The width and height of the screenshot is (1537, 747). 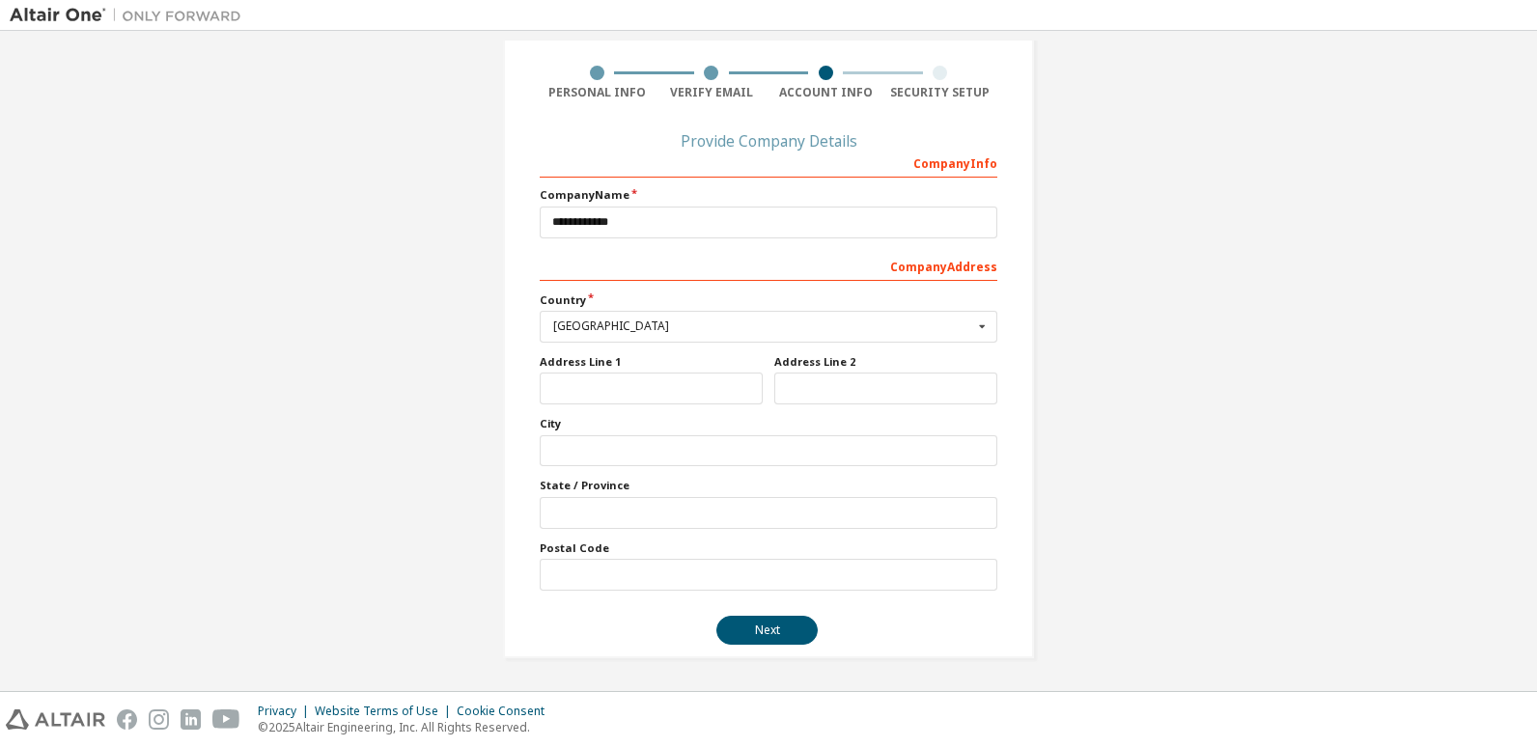 I want to click on div: Privacy, so click(x=286, y=712).